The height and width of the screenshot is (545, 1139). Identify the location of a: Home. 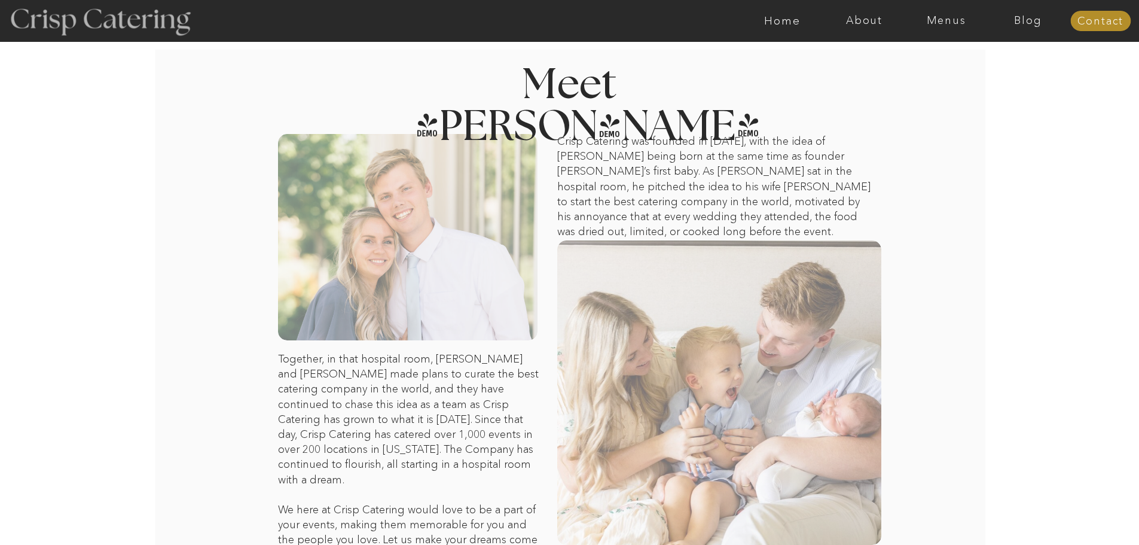
(782, 21).